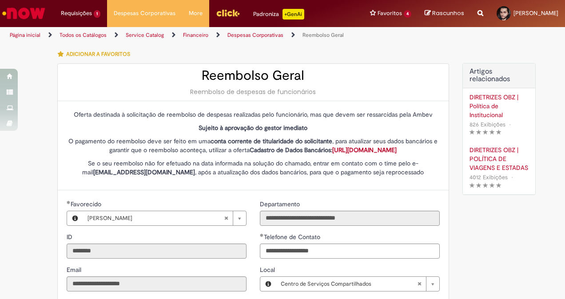  Describe the element at coordinates (350, 251) in the screenshot. I see `input: Telefone de Contato` at that location.